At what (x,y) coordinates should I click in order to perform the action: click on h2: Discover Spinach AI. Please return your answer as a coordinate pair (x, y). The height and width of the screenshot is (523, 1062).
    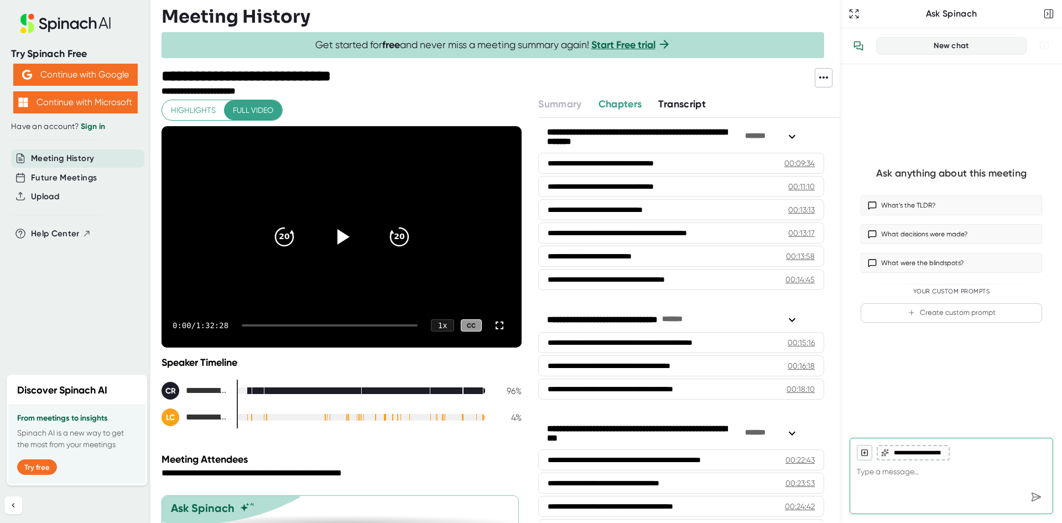
    Looking at the image, I should click on (62, 390).